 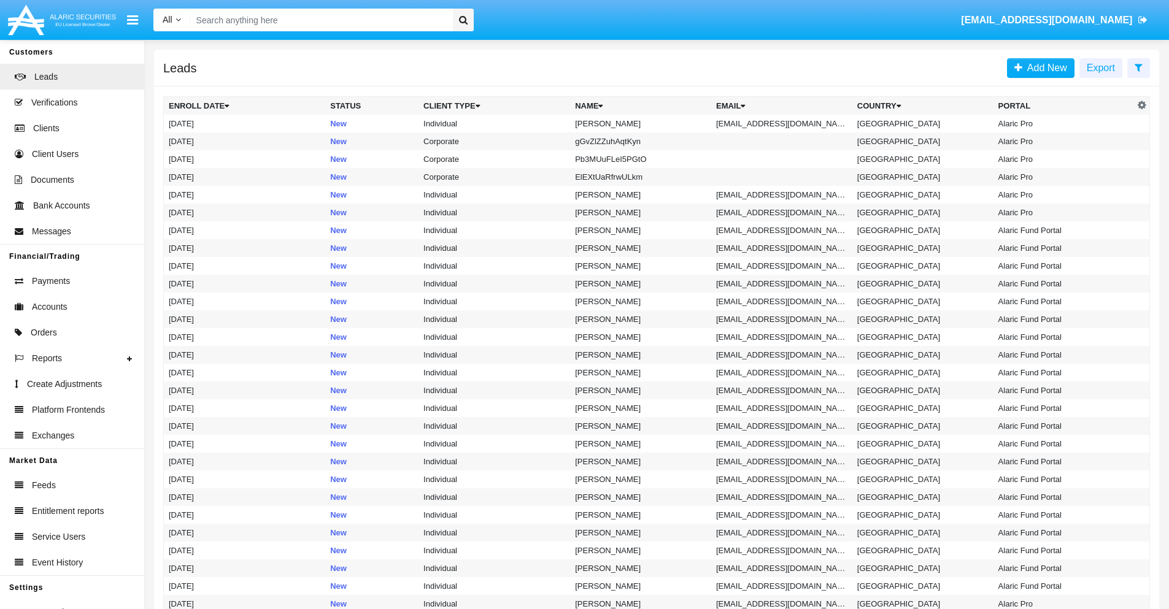 I want to click on span: Event History, so click(x=57, y=563).